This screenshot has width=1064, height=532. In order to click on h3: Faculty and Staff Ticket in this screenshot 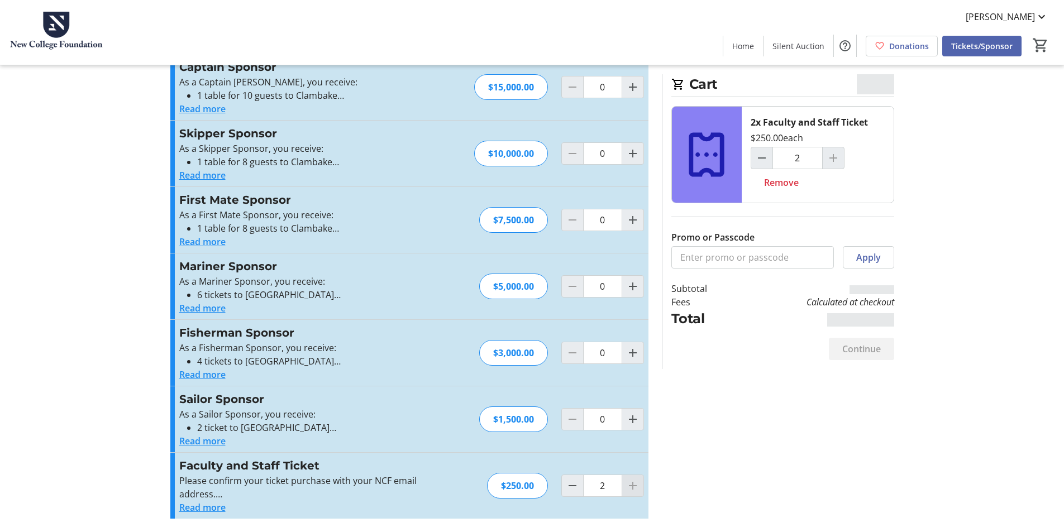, I will do `click(301, 466)`.